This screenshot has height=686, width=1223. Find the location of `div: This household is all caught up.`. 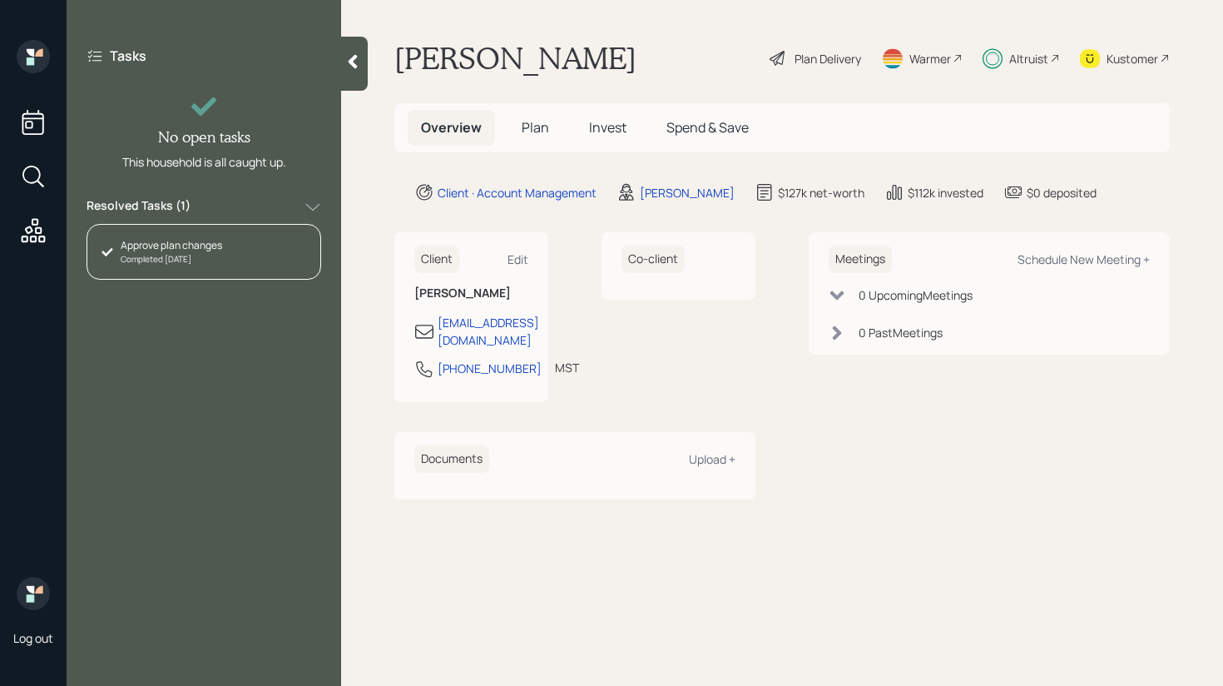

div: This household is all caught up. is located at coordinates (204, 161).